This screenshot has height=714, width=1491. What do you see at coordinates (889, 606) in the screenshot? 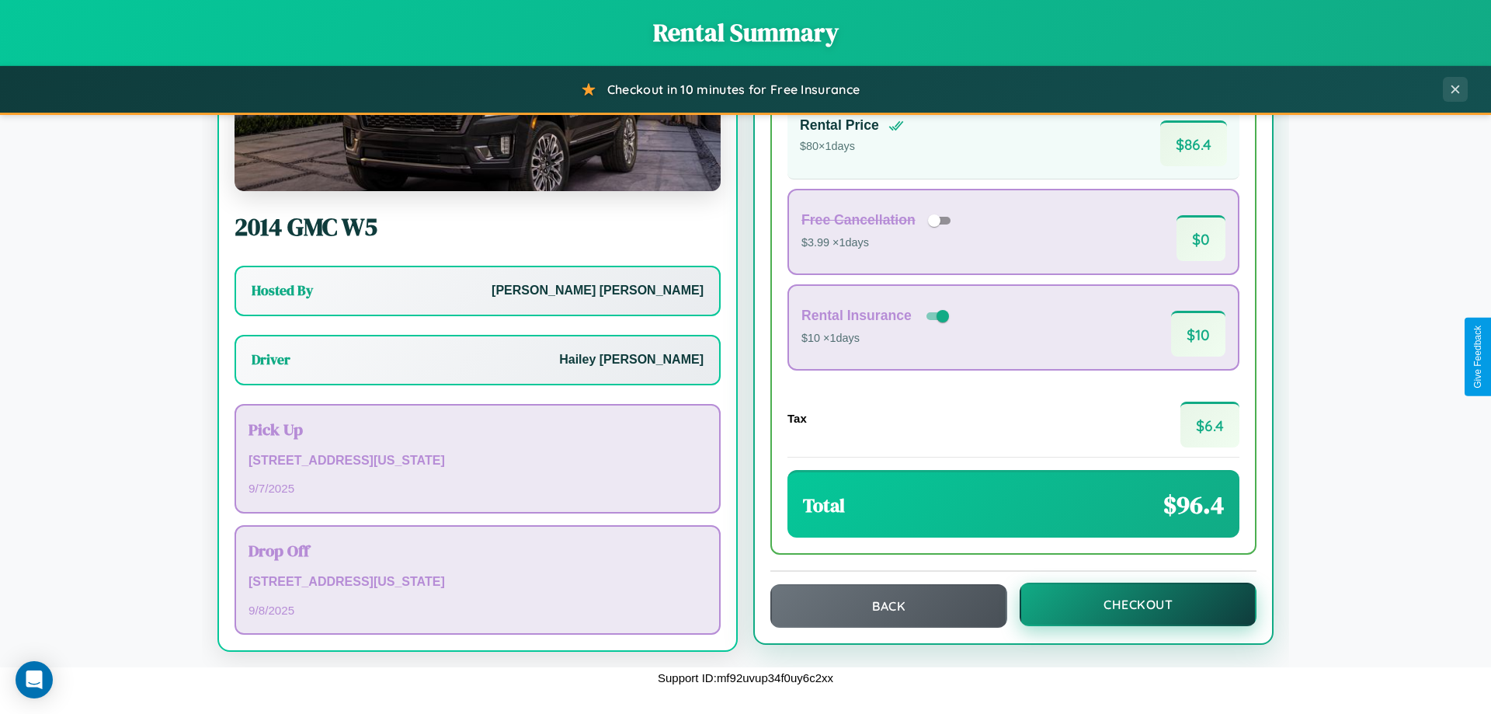
I see `button: Back` at bounding box center [889, 606].